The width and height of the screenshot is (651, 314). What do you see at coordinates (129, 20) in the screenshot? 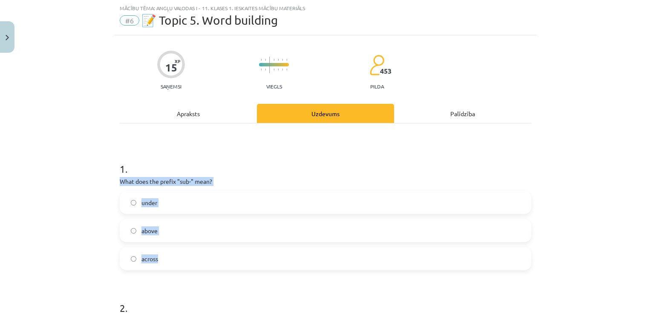
I see `span: #6` at bounding box center [129, 20].